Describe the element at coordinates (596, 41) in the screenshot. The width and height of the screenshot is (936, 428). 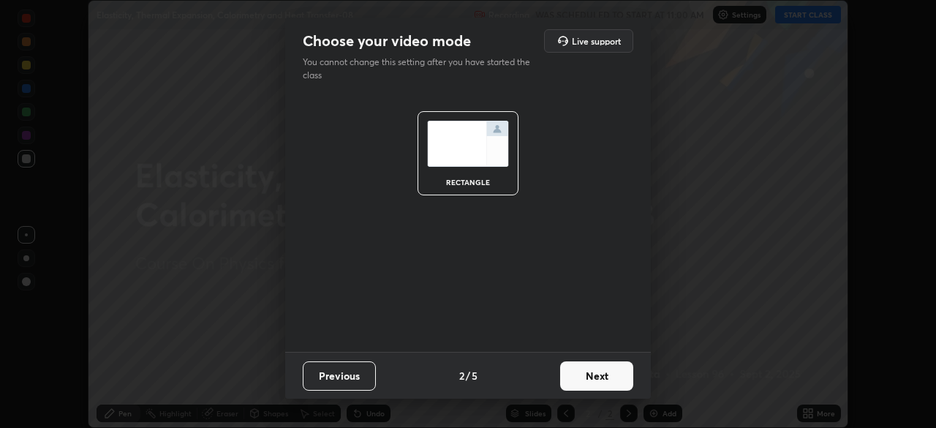
I see `h5: Live support` at that location.